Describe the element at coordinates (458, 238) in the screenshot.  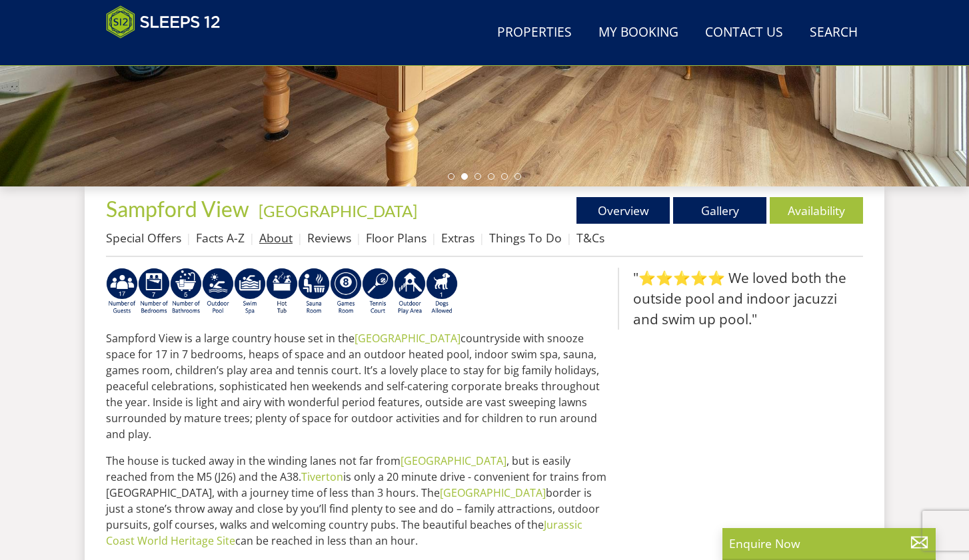
I see `a: Extras` at that location.